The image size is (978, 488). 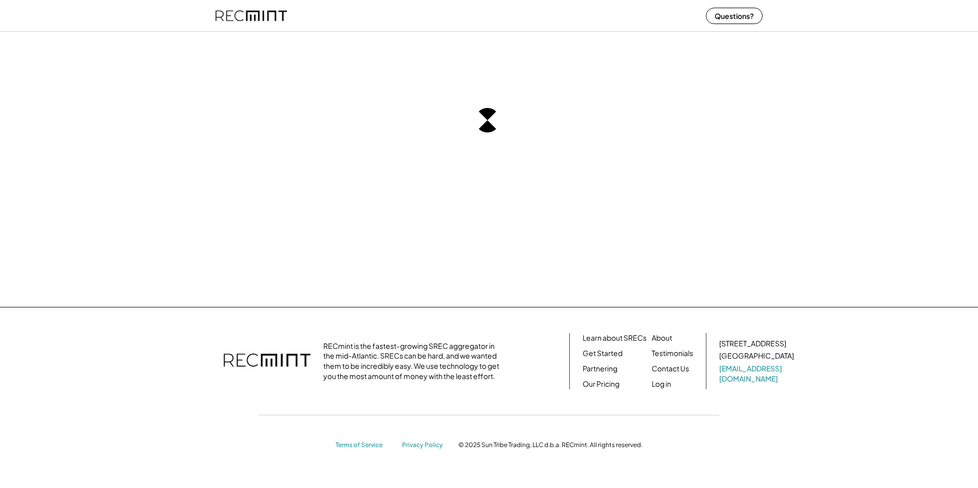 I want to click on a: About, so click(x=662, y=338).